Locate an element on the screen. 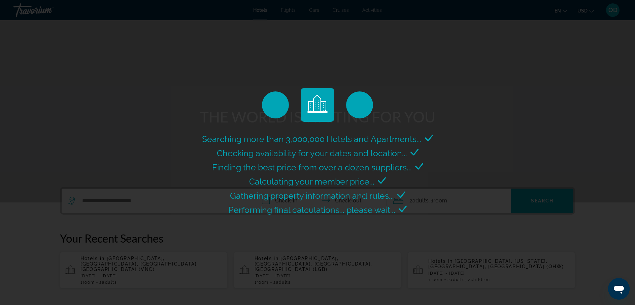  span: Finding the best price from over a dozen suppliers... is located at coordinates (312, 167).